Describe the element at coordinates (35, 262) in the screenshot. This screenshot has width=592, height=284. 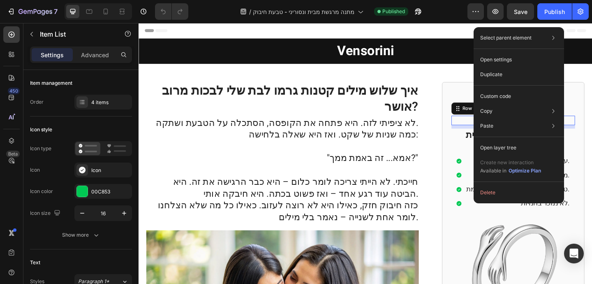
I see `div: Text` at that location.